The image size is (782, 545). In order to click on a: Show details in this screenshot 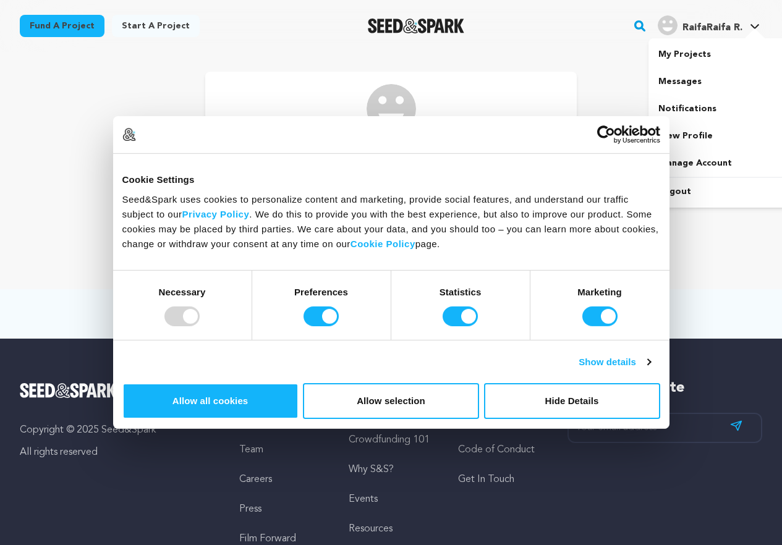, I will do `click(615, 362)`.